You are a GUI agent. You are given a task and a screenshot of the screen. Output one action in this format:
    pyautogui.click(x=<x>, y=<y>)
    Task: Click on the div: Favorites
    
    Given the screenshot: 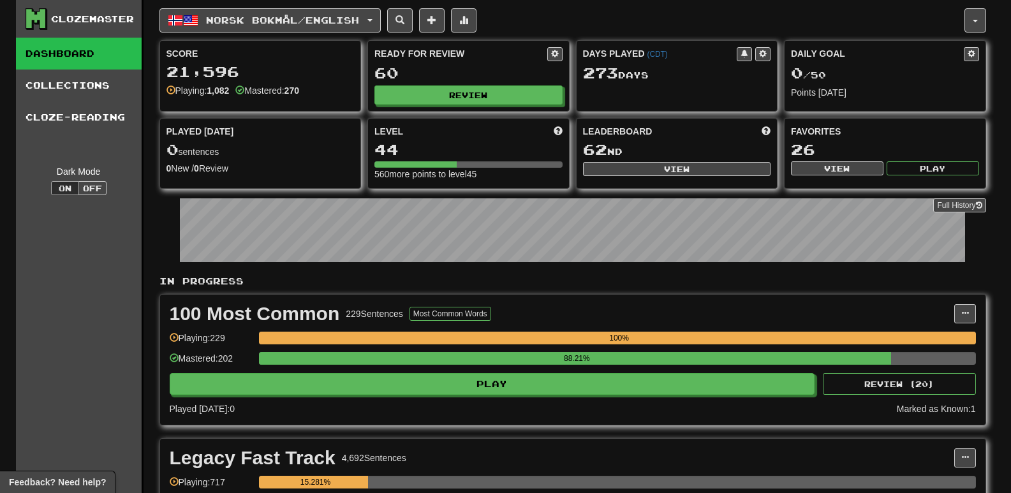 What is the action you would take?
    pyautogui.click(x=885, y=131)
    